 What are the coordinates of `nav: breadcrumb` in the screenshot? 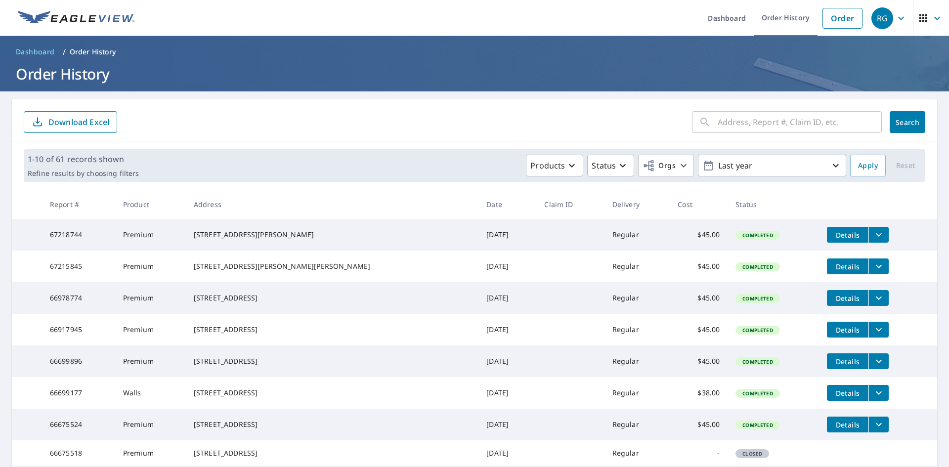 It's located at (475, 52).